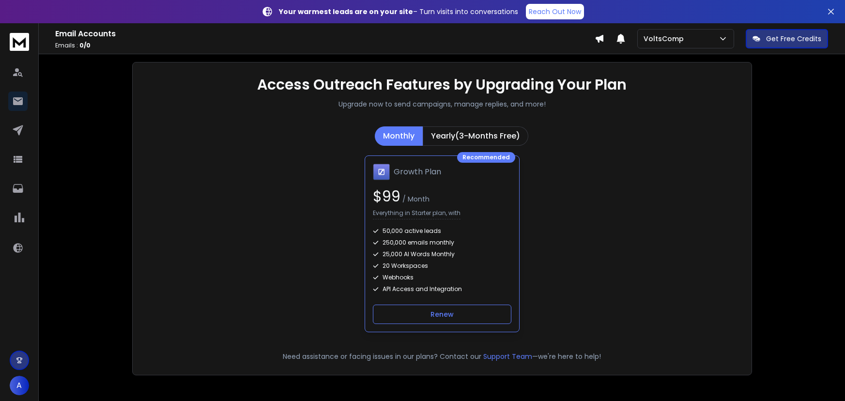  What do you see at coordinates (325, 34) in the screenshot?
I see `h1: Email Accounts` at bounding box center [325, 34].